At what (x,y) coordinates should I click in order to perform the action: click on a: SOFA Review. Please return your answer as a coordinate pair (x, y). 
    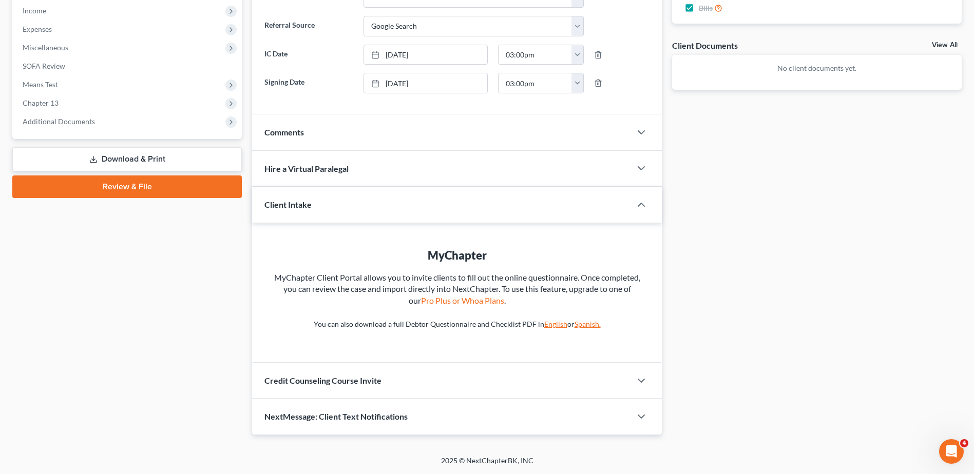
    Looking at the image, I should click on (128, 66).